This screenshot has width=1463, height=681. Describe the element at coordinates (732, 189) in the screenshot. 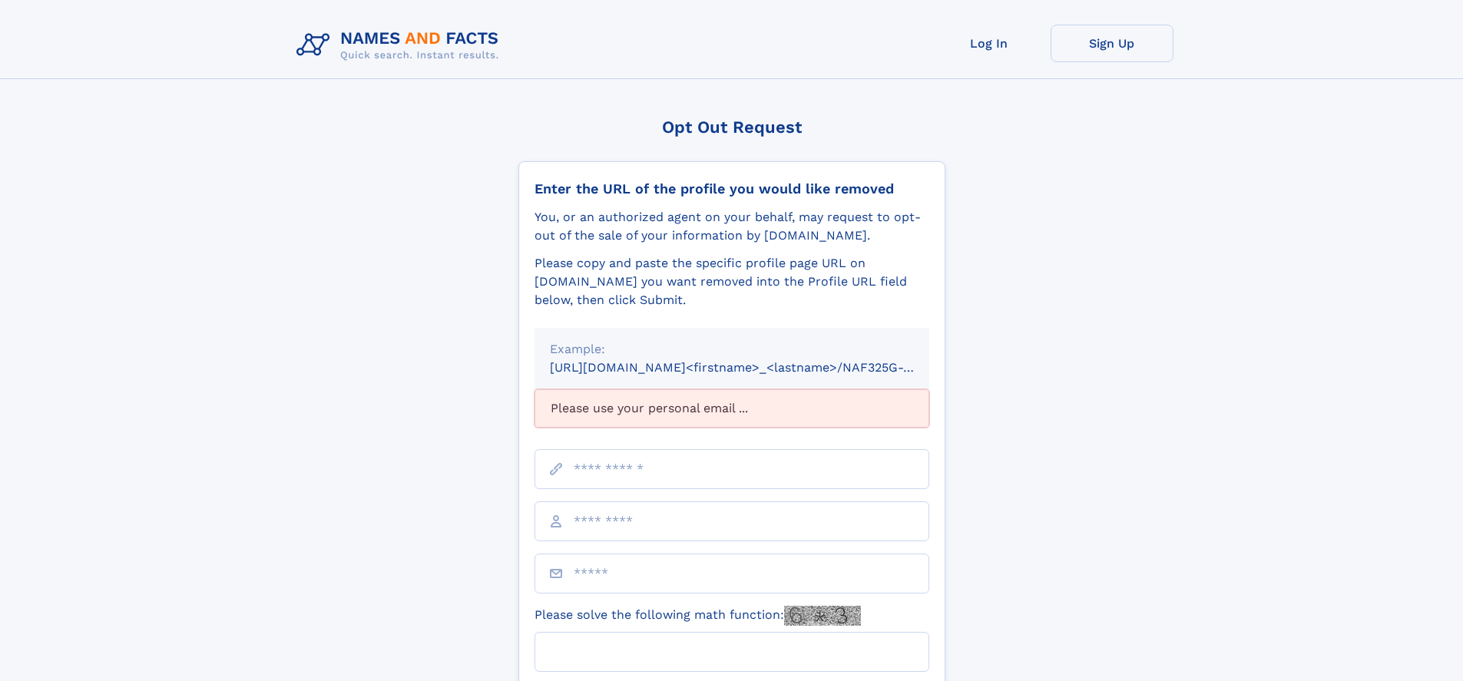

I see `div: Enter the URL of the profile you would like removed` at that location.